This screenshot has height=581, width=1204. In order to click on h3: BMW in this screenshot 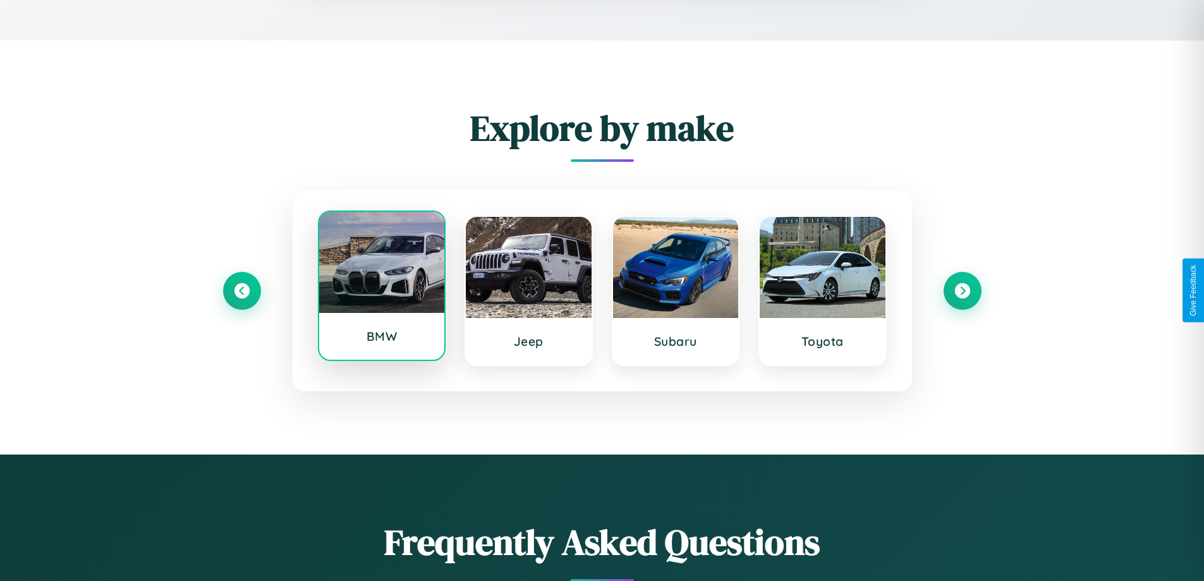, I will do `click(382, 336)`.